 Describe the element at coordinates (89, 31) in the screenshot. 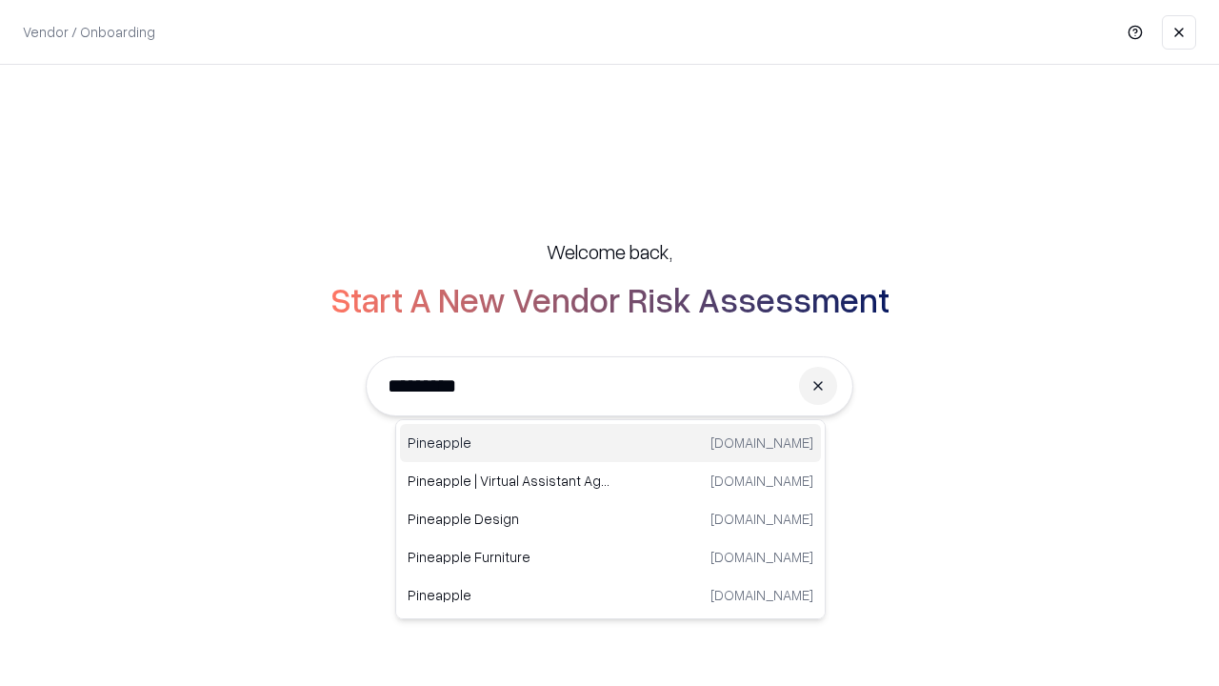

I see `p: Vendor / Onboarding` at that location.